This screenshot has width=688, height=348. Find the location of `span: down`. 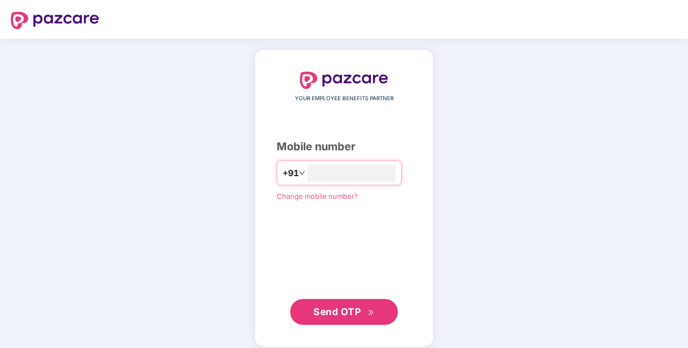

span: down is located at coordinates (302, 173).